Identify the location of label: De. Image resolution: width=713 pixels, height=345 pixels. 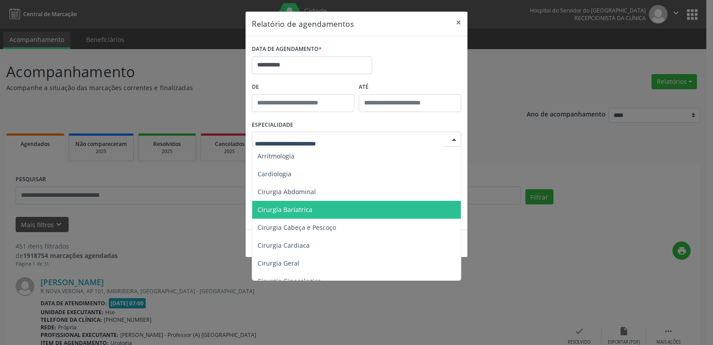
(303, 87).